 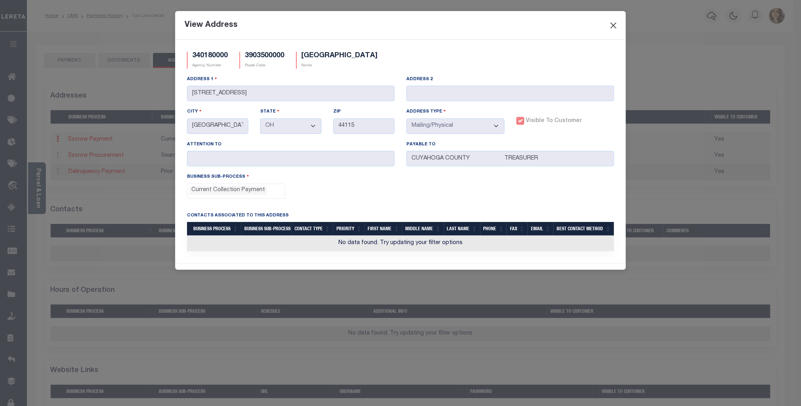 What do you see at coordinates (266, 229) in the screenshot?
I see `th: Business Sub-Process` at bounding box center [266, 229].